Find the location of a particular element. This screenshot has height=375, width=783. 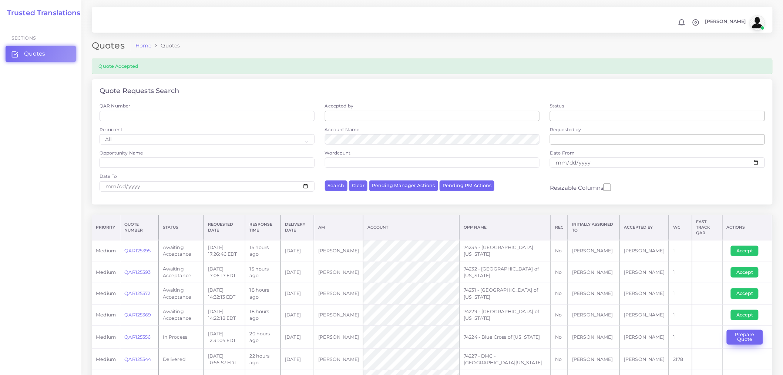

th: Account is located at coordinates (412, 227).